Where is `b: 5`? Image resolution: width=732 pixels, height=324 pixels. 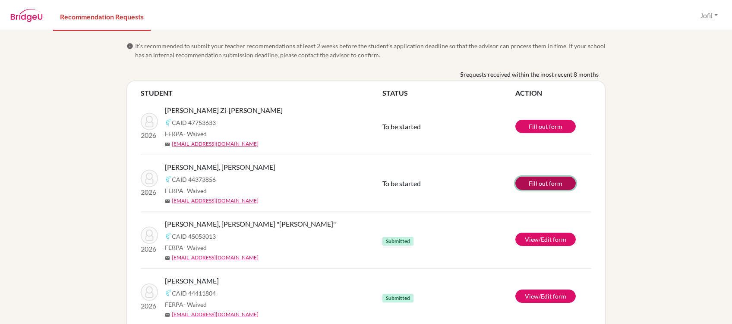
b: 5 is located at coordinates (462, 74).